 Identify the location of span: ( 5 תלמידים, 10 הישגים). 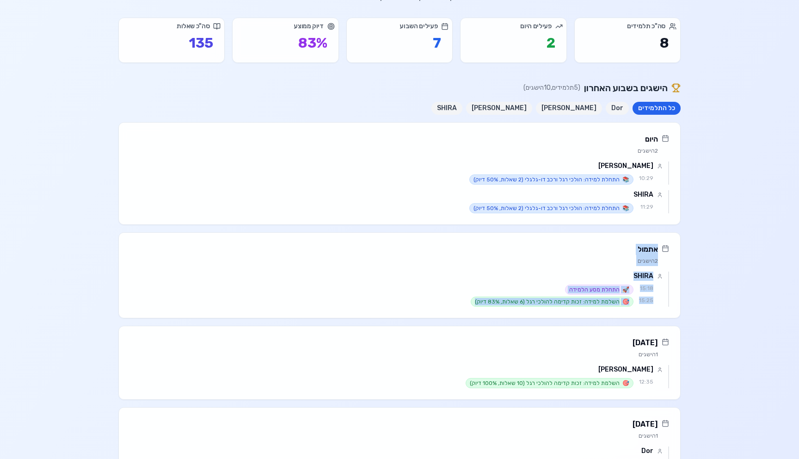
(552, 88).